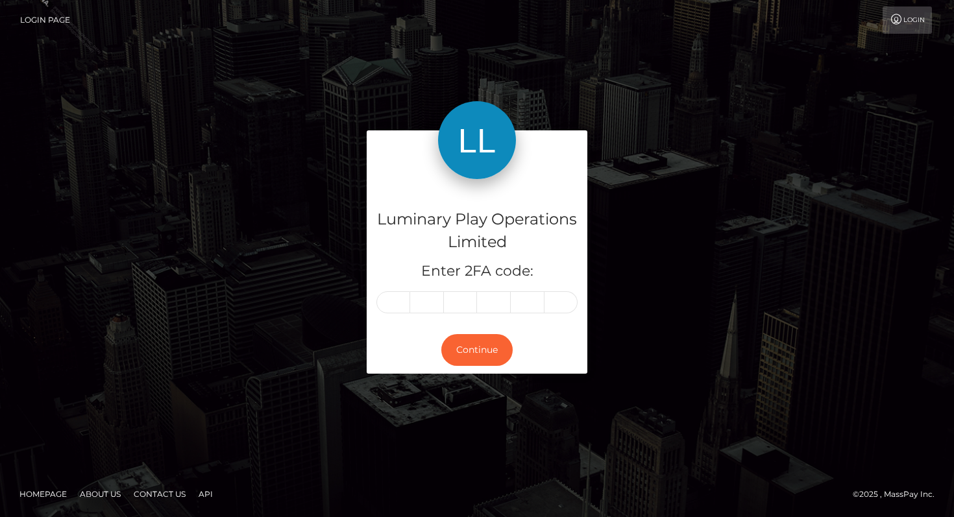 The width and height of the screenshot is (954, 517). I want to click on a: About Us, so click(100, 494).